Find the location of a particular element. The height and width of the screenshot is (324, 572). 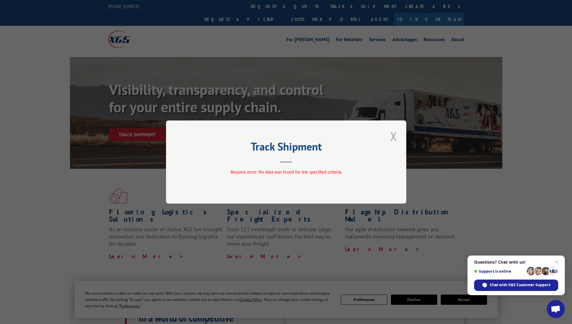

span: Questions? Chat with us! is located at coordinates (516, 262).